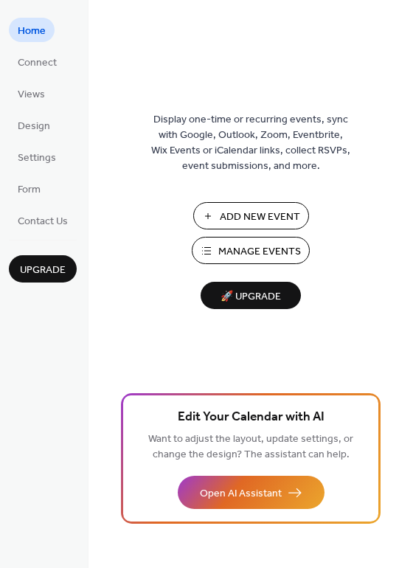 This screenshot has width=413, height=568. I want to click on span: 🚀 Upgrade, so click(251, 296).